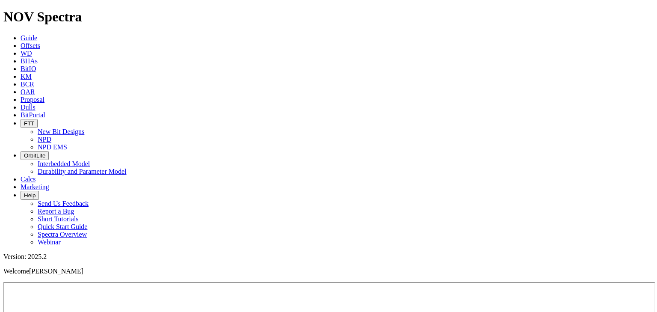  Describe the element at coordinates (28, 68) in the screenshot. I see `a: BitIQ` at that location.